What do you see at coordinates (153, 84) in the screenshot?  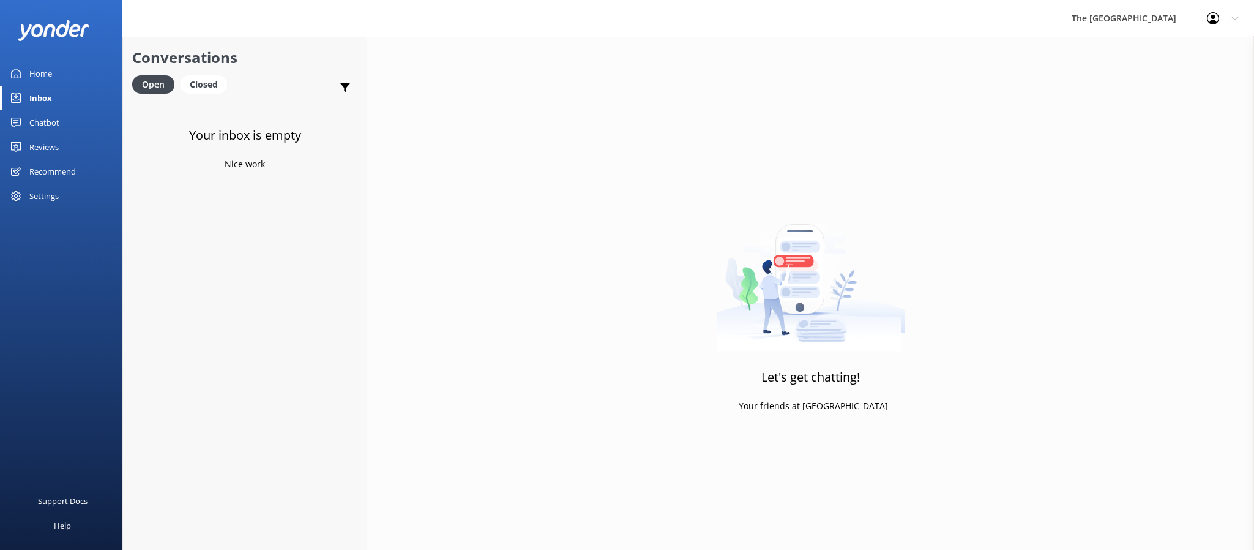 I see `div: Open` at bounding box center [153, 84].